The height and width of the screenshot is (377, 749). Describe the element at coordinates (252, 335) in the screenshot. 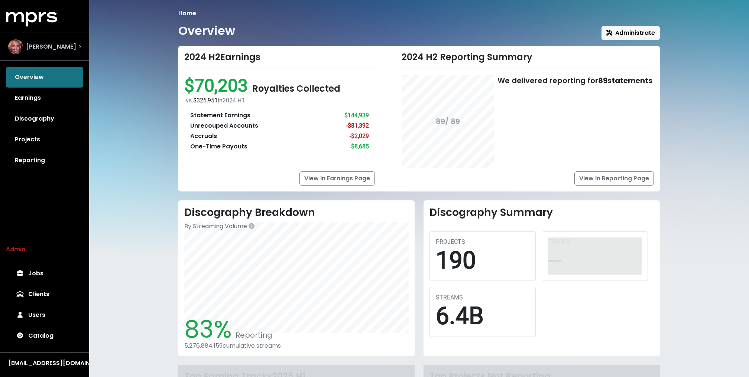

I see `span: Reporting` at that location.